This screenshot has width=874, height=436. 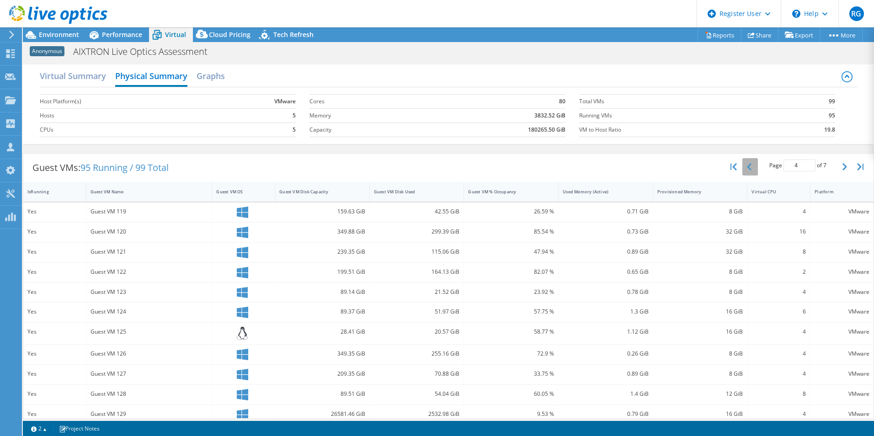 What do you see at coordinates (149, 272) in the screenshot?
I see `div: Guest VM 122` at bounding box center [149, 272].